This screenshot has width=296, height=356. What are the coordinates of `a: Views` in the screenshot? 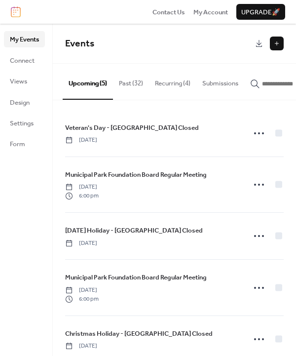 It's located at (24, 81).